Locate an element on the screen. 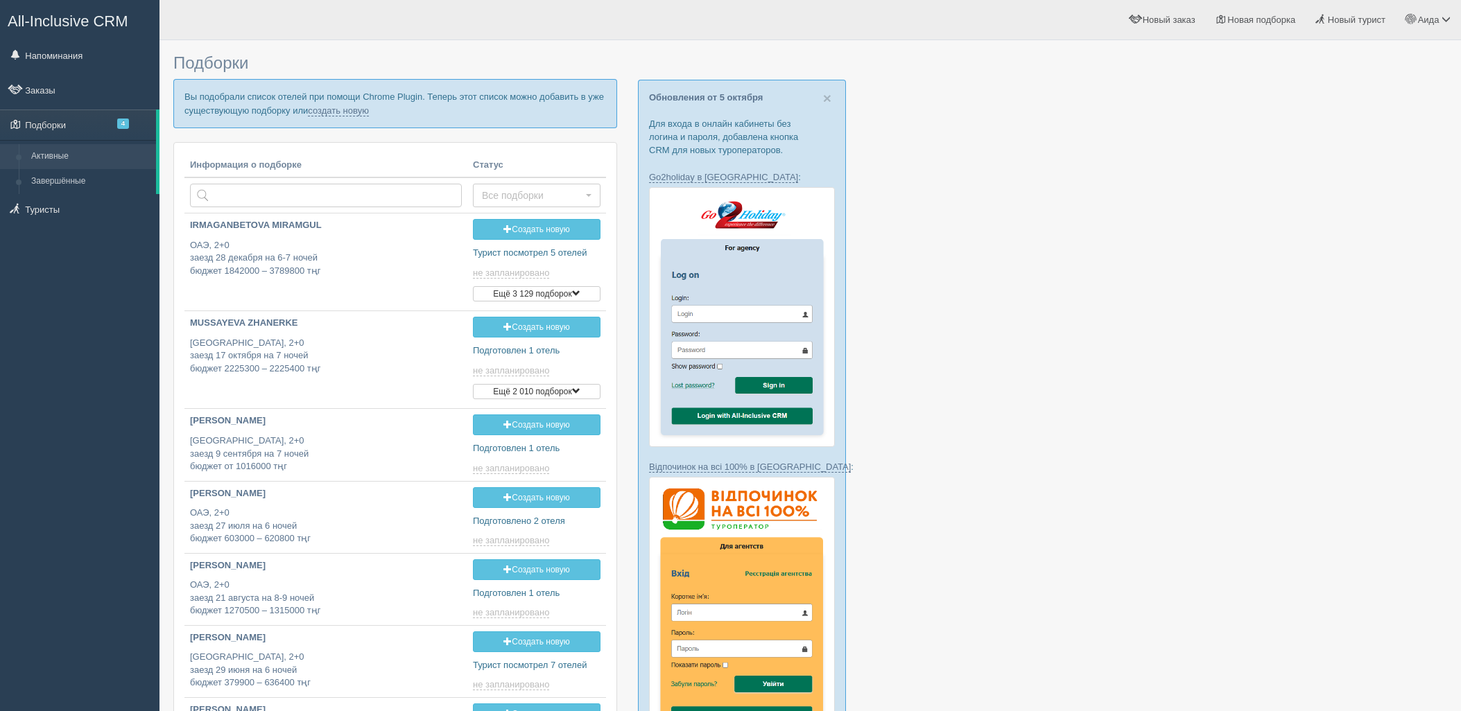 This screenshot has height=711, width=1461. button: Close is located at coordinates (827, 98).